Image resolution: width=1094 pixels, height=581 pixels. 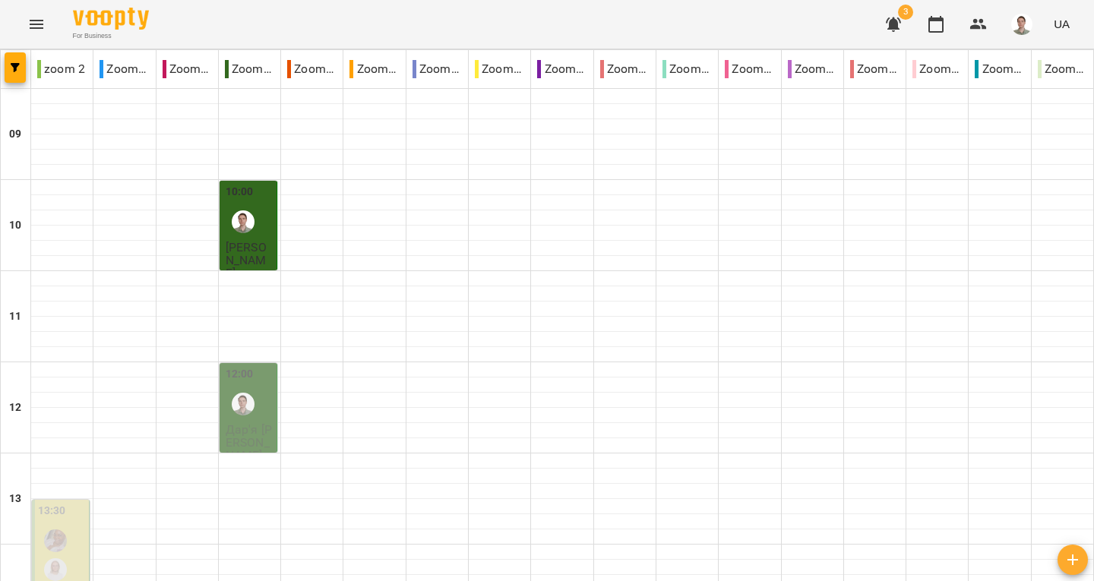 I want to click on button: Menu, so click(x=36, y=24).